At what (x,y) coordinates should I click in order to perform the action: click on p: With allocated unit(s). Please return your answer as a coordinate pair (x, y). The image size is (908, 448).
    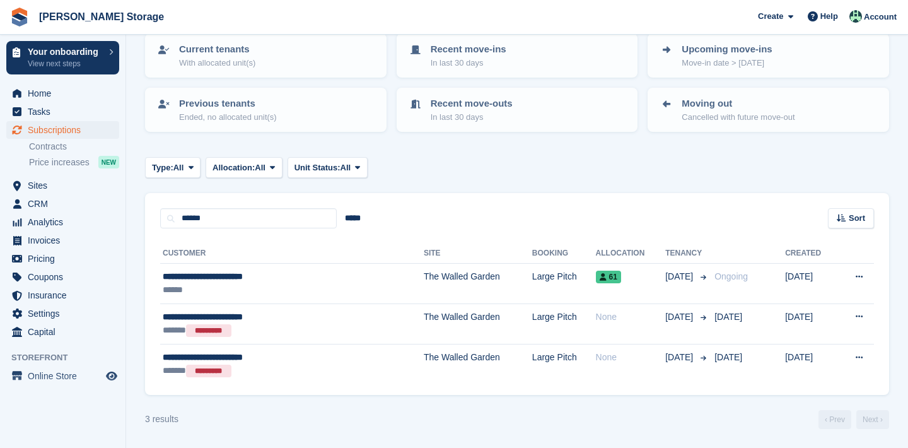
    Looking at the image, I should click on (217, 63).